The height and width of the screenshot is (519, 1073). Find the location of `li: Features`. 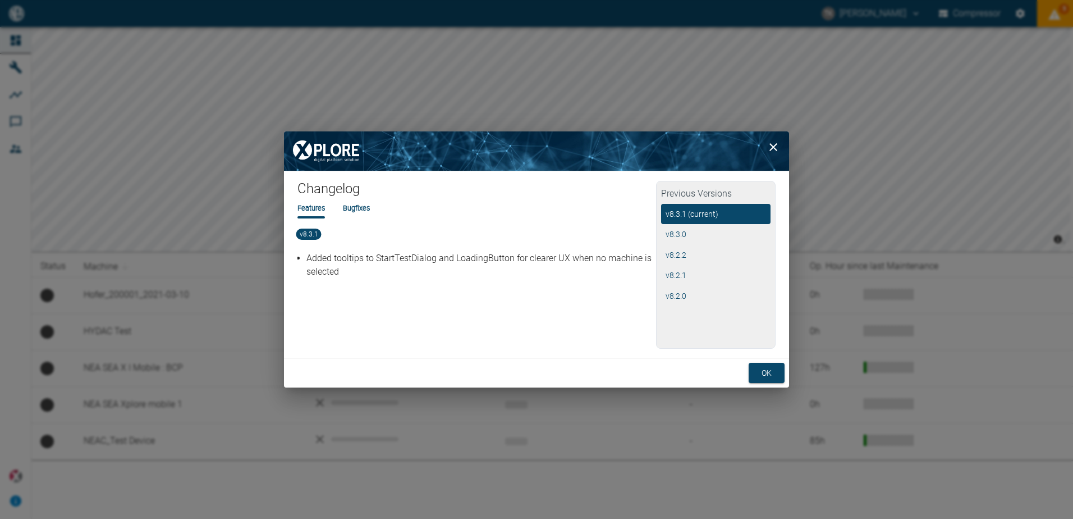

li: Features is located at coordinates (311, 208).